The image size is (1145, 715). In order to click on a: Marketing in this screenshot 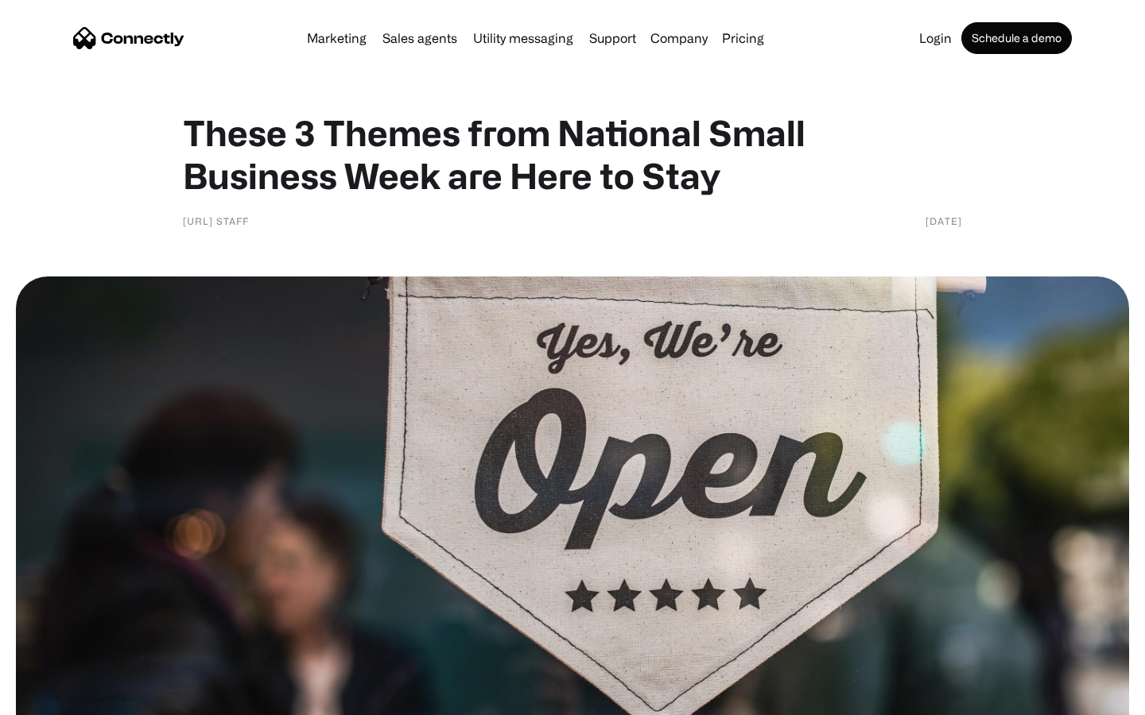, I will do `click(336, 38)`.